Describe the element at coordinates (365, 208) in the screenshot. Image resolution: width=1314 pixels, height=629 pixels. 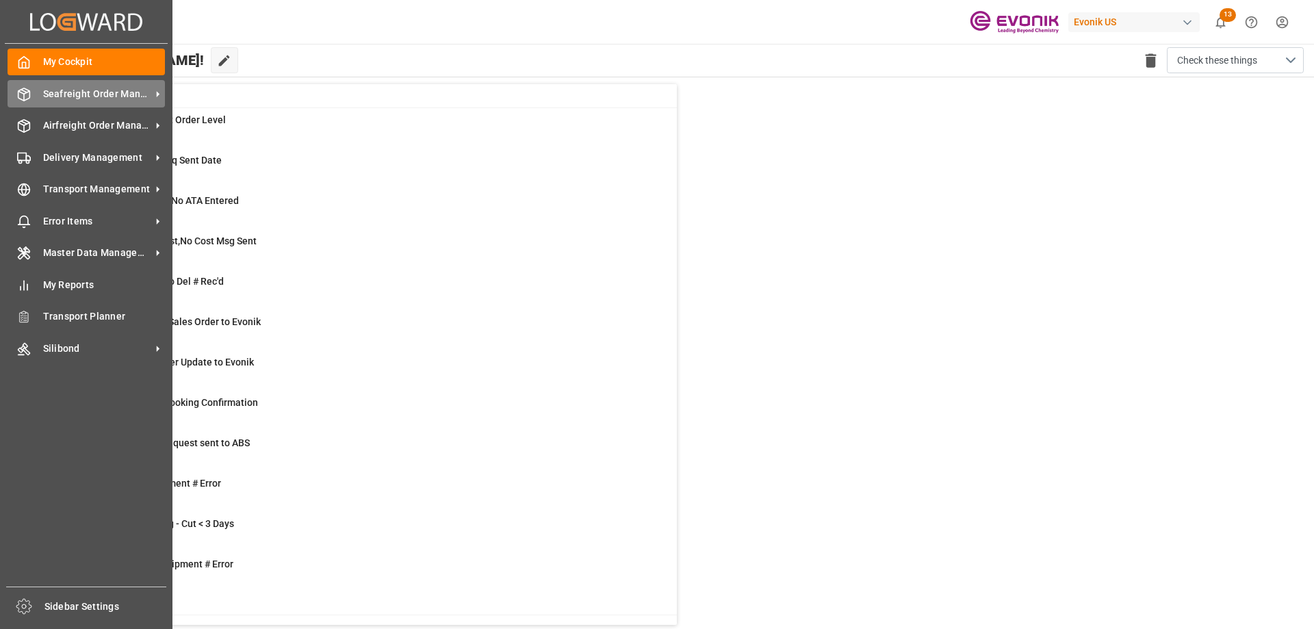
I see `a: 7ETA > 10 Days , No ATA EnteredShipment` at that location.